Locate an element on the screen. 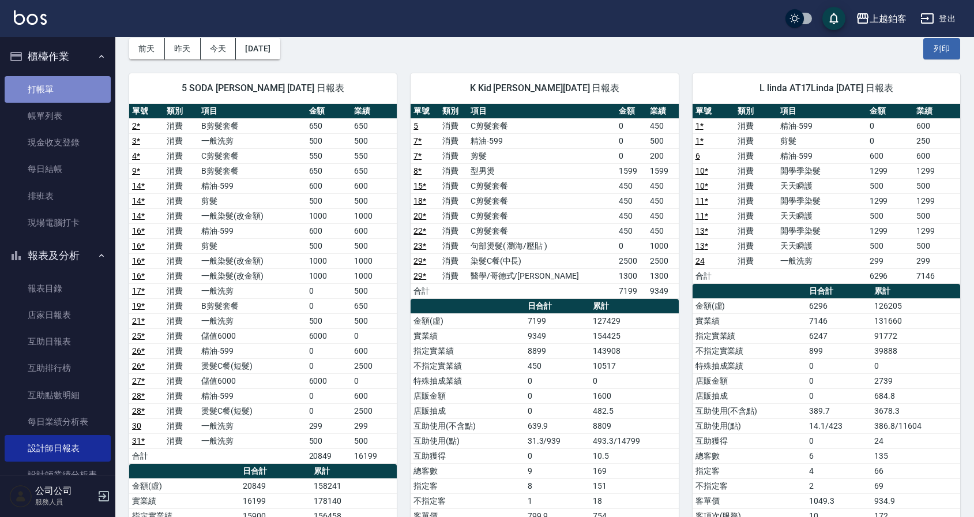 The height and width of the screenshot is (517, 974). td: 550 is located at coordinates (374, 156).